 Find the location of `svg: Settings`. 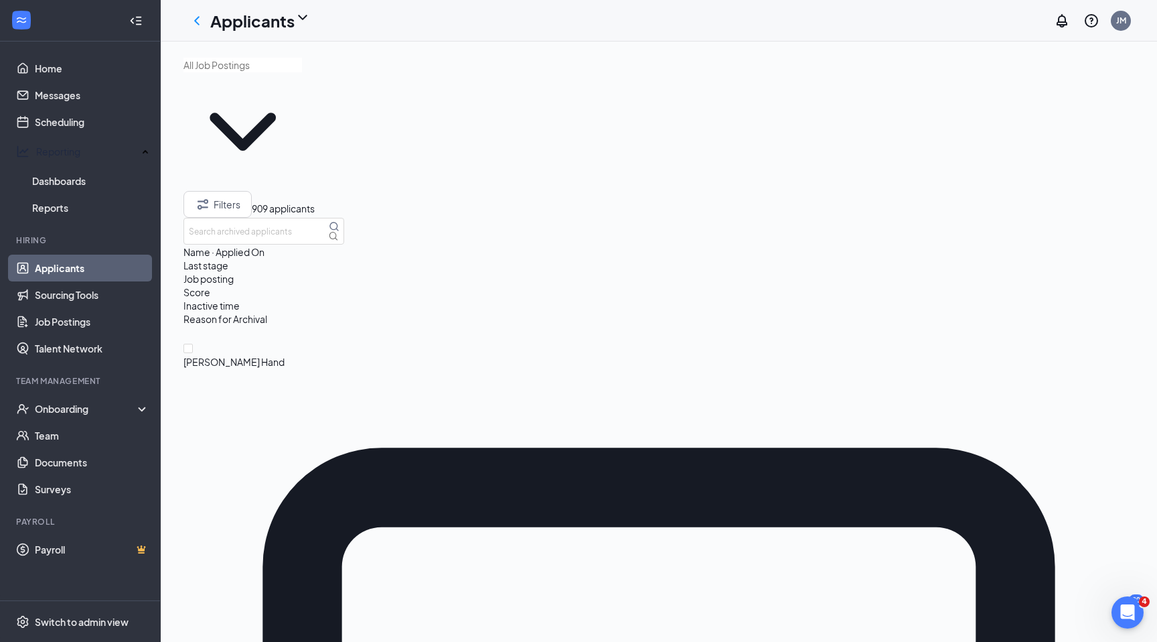

svg: Settings is located at coordinates (23, 621).